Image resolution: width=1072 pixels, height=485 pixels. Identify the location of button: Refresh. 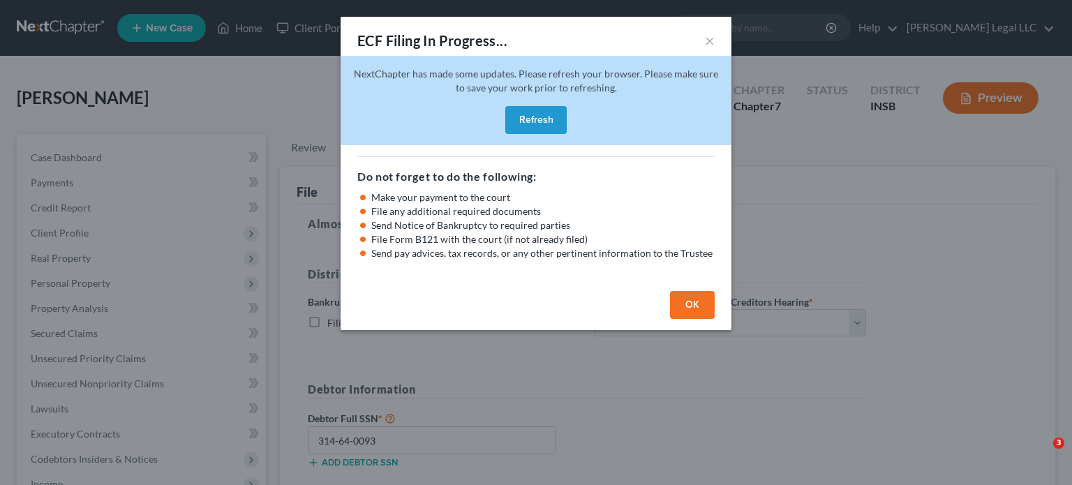
(536, 120).